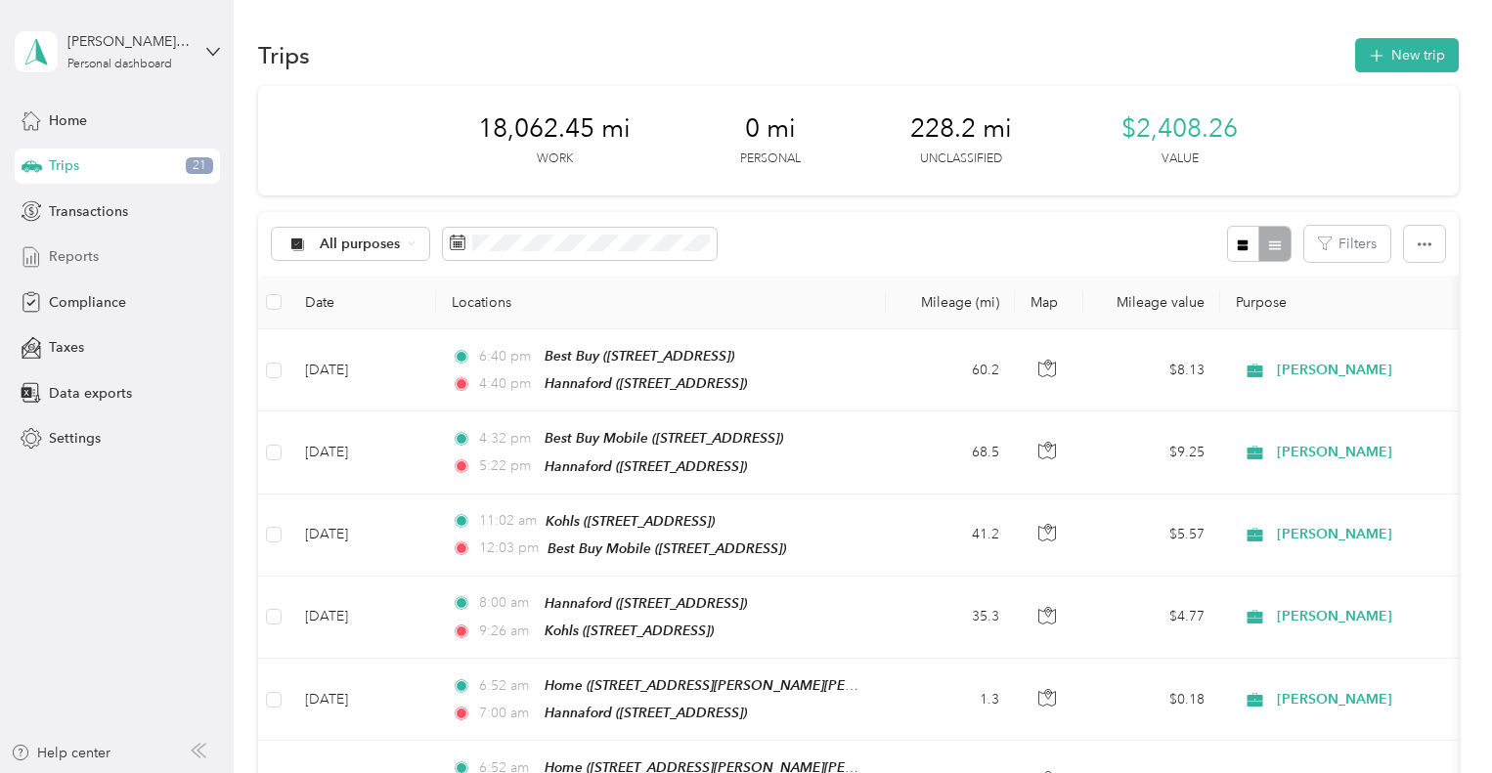  What do you see at coordinates (506, 384) in the screenshot?
I see `span: 4:40 pm` at bounding box center [506, 384].